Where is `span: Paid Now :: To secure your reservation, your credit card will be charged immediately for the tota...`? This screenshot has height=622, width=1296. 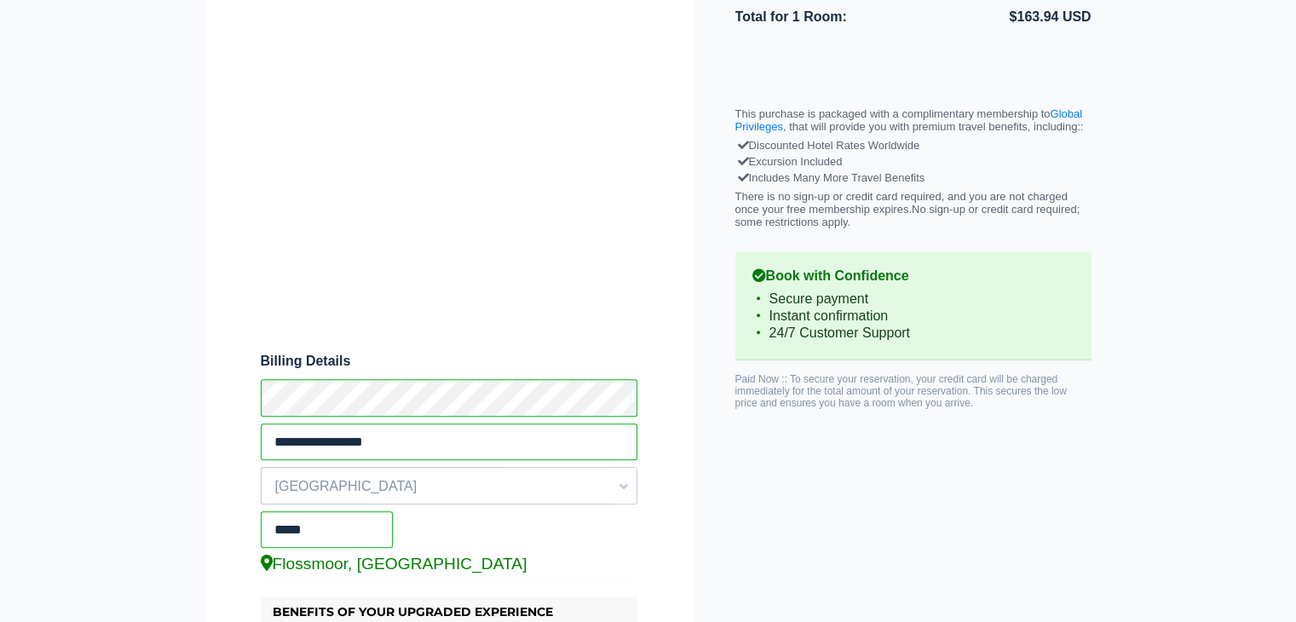 span: Paid Now :: To secure your reservation, your credit card will be charged immediately for the tota... is located at coordinates (901, 391).